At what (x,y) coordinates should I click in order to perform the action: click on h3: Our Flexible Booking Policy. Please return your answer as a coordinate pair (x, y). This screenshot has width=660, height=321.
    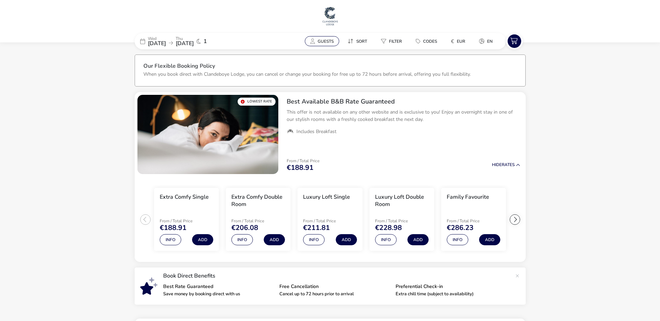
    Looking at the image, I should click on (330, 67).